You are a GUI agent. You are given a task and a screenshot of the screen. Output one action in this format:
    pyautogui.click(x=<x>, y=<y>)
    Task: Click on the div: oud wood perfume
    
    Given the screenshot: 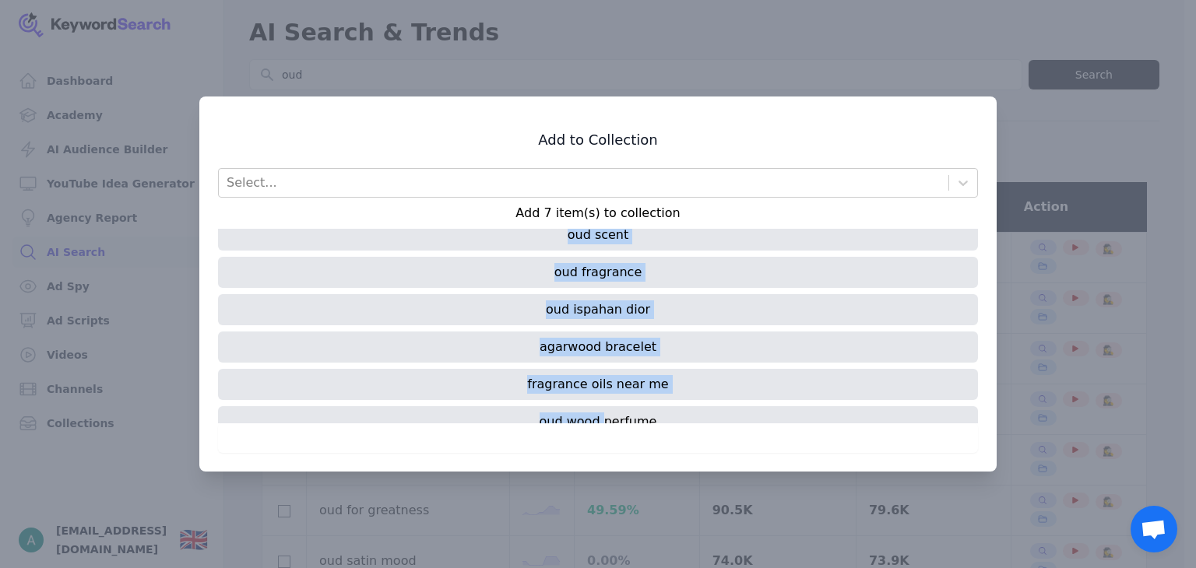 What is the action you would take?
    pyautogui.click(x=598, y=422)
    